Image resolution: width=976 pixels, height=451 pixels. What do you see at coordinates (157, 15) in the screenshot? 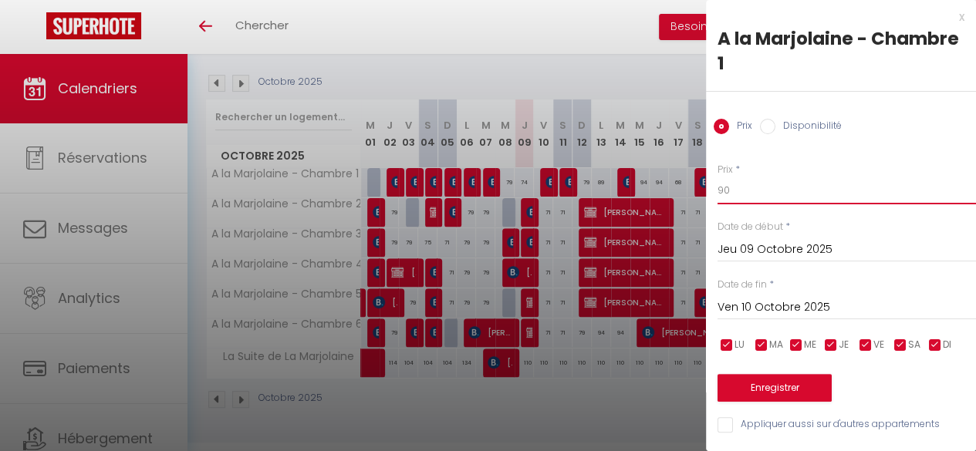
I see `div: Share on X` at bounding box center [157, 15].